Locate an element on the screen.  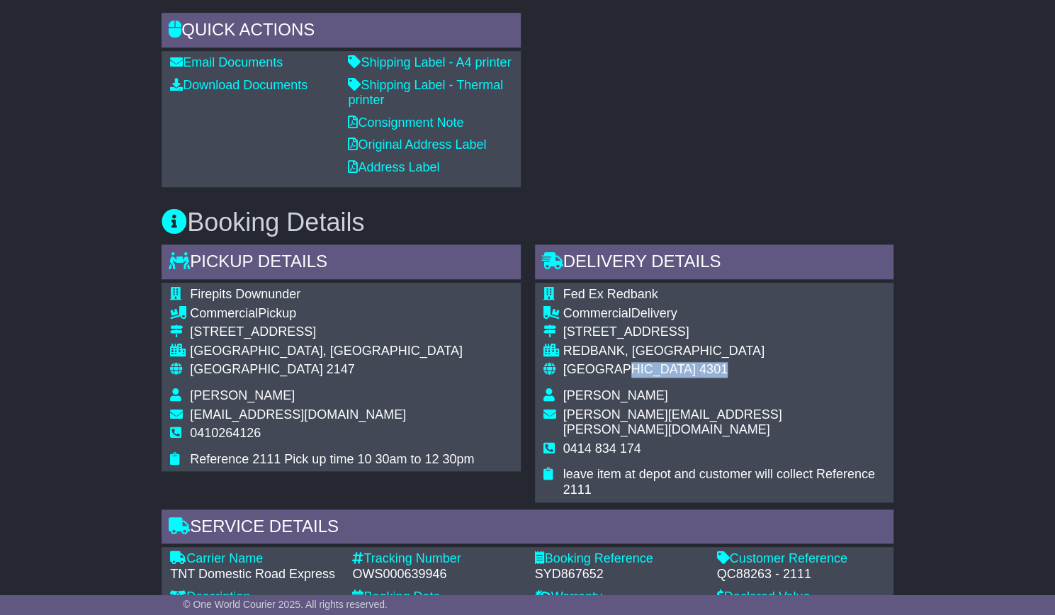
span: Firepits Downunder is located at coordinates (245, 294).